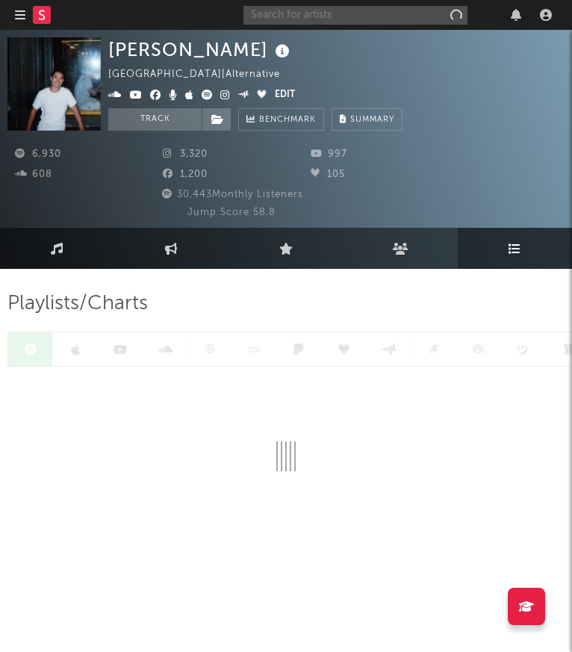  I want to click on span: Summary, so click(372, 120).